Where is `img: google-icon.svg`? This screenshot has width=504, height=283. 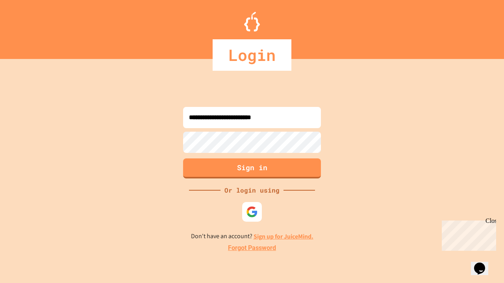 img: google-icon.svg is located at coordinates (252, 212).